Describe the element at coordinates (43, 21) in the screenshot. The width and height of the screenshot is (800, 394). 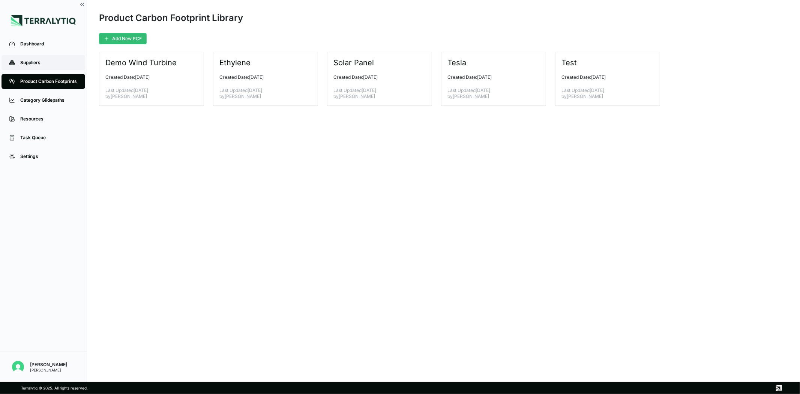
I see `img: Logo` at that location.